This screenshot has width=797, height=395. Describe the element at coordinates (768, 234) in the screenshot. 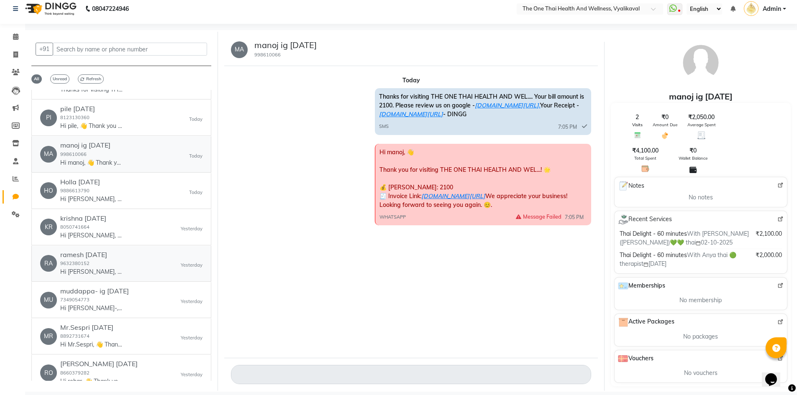

I see `span: ₹2,100.00` at that location.